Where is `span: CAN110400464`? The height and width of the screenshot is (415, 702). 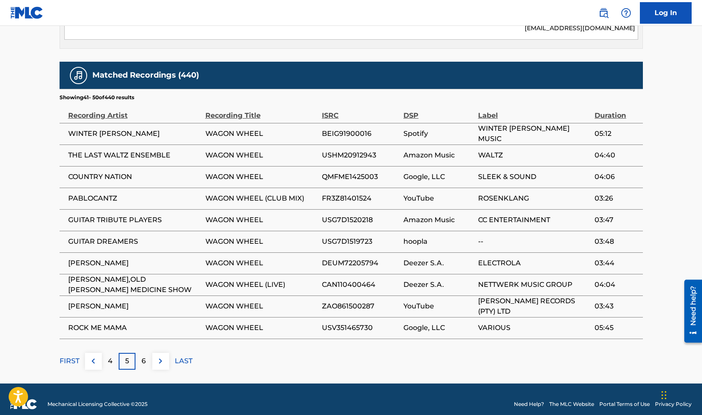
span: CAN110400464 is located at coordinates (360, 285).